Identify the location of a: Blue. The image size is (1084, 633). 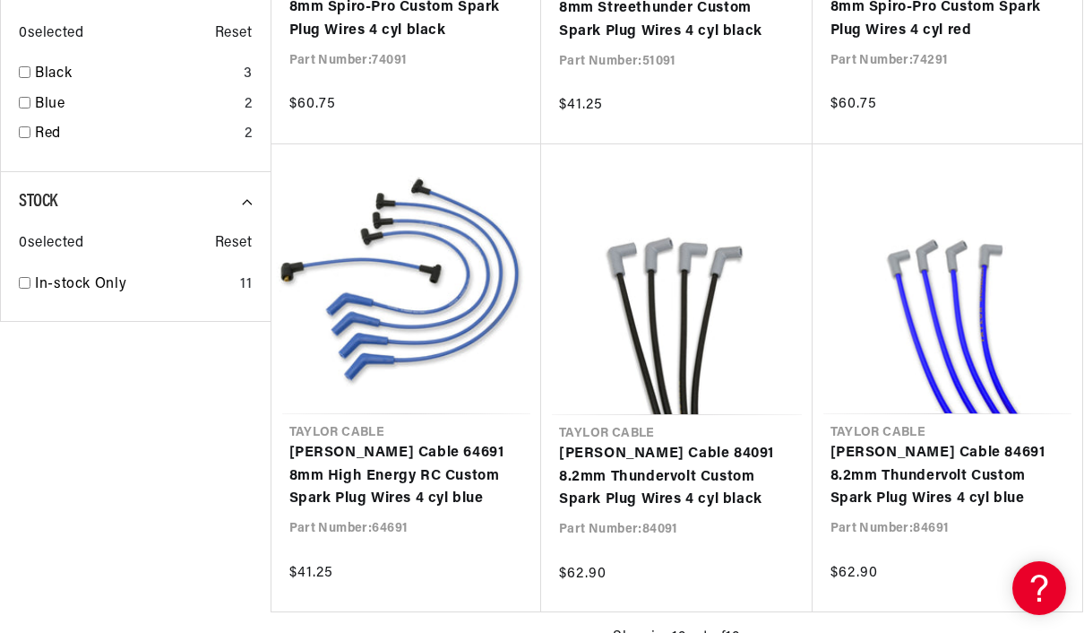
(136, 105).